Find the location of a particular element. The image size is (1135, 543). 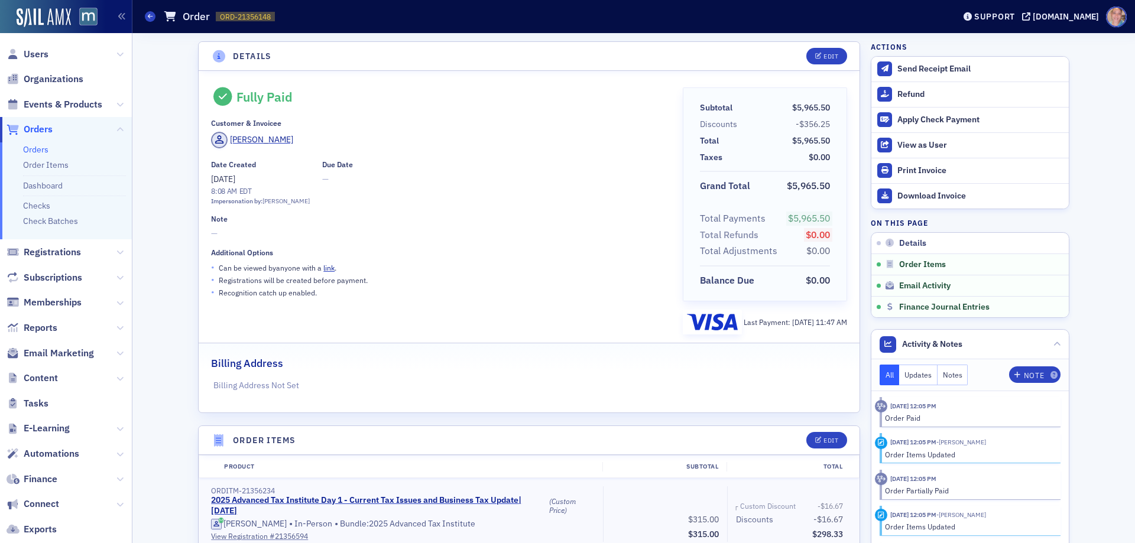

div: Total Adjustments is located at coordinates (738, 251).